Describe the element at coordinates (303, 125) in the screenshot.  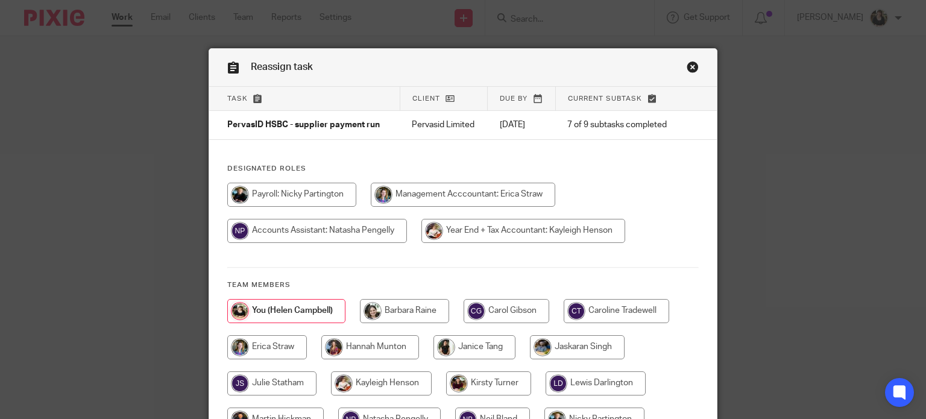
I see `span: PervasID HSBC - supplier payment run` at that location.